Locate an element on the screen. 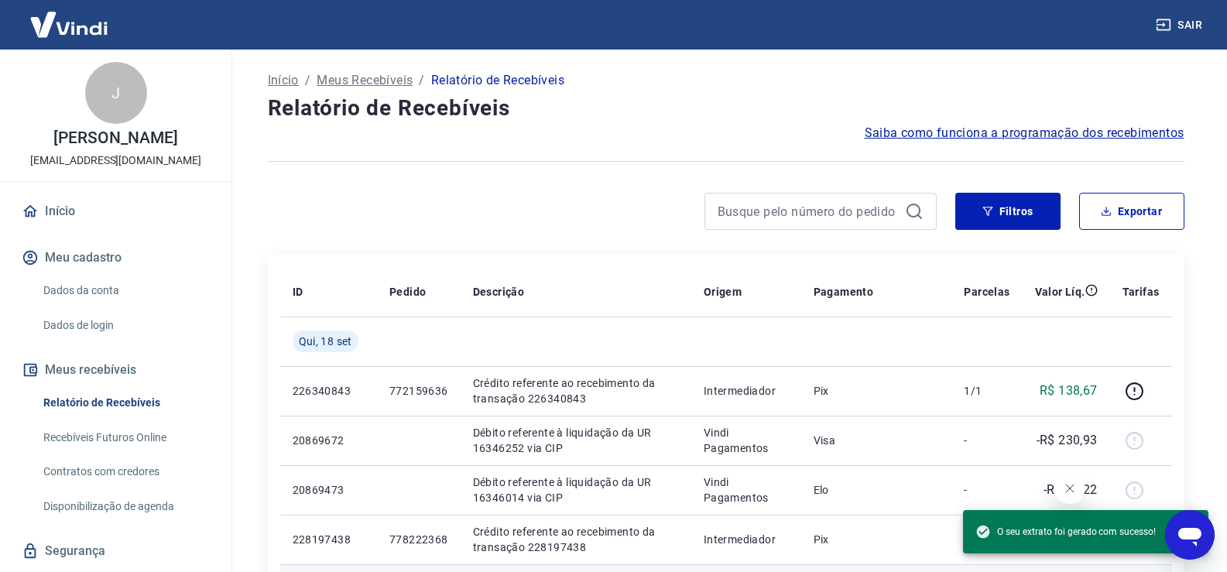  a: Dados da conta is located at coordinates (125, 290).